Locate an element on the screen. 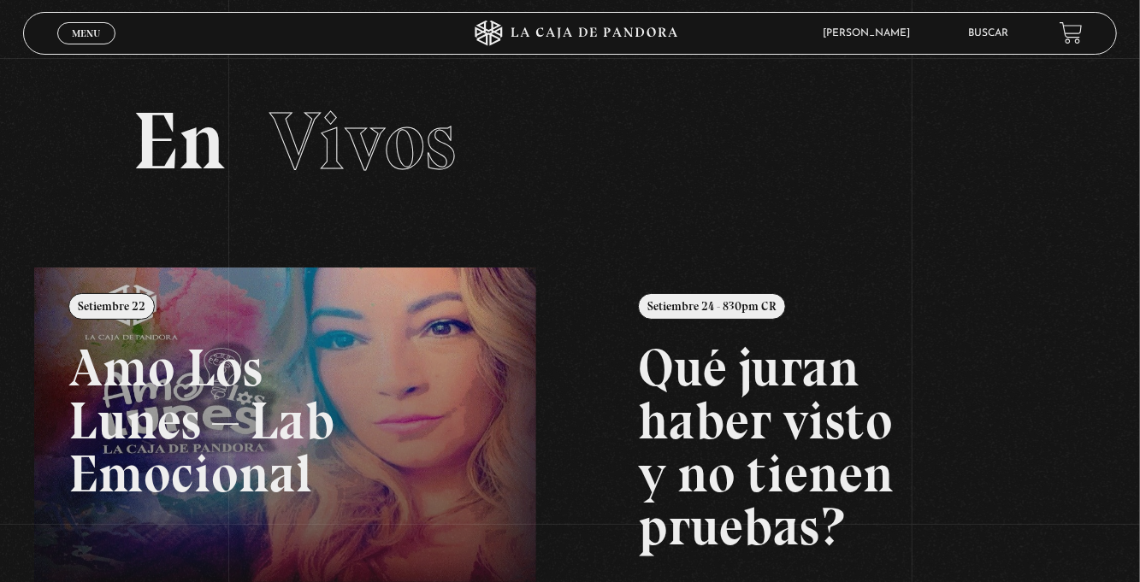 This screenshot has height=582, width=1140. a: Buscar is located at coordinates (988, 33).